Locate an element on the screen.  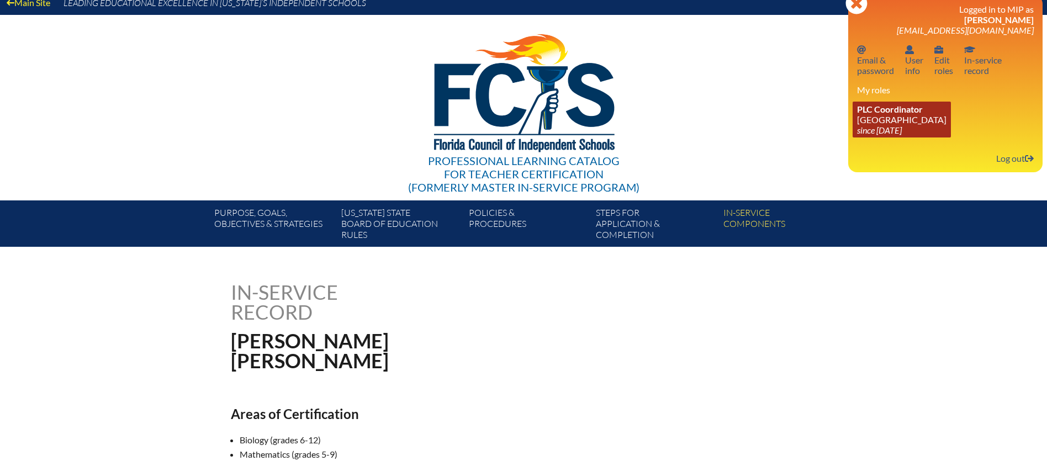
div: Professional Learning Catalog (formerly Master In-service Program) is located at coordinates (523, 174).